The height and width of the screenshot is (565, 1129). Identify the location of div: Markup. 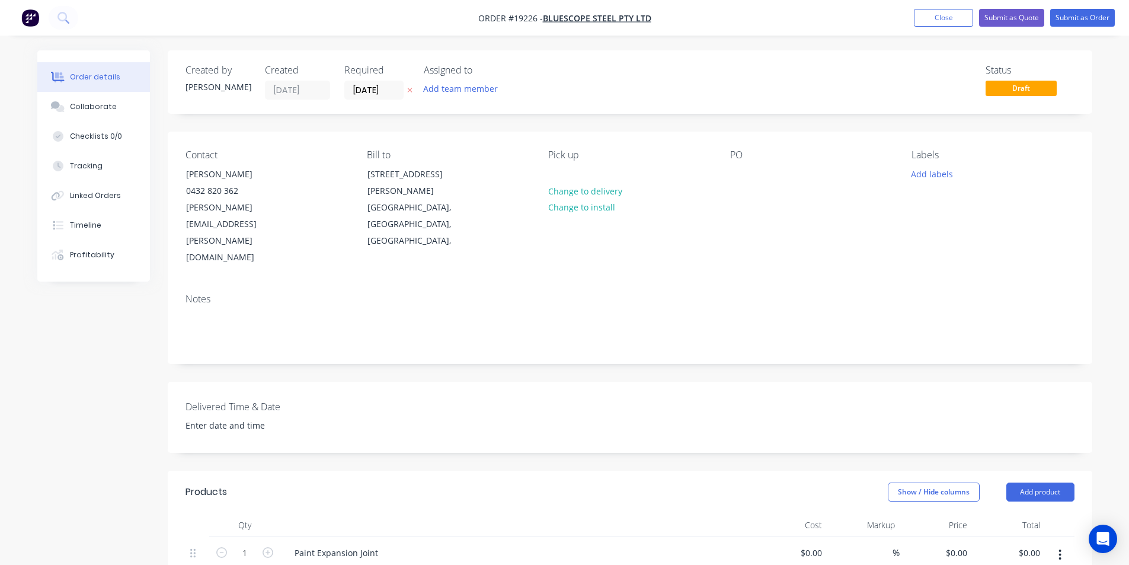
(863, 525).